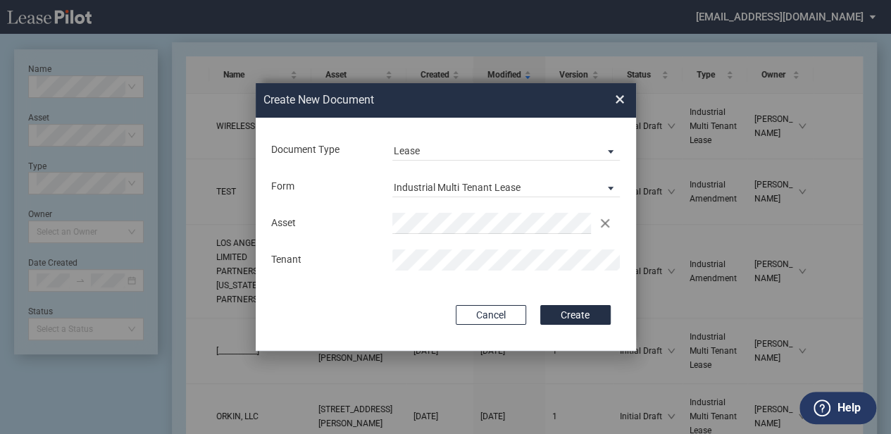 The image size is (891, 434). What do you see at coordinates (323, 187) in the screenshot?
I see `div: Form` at bounding box center [323, 187].